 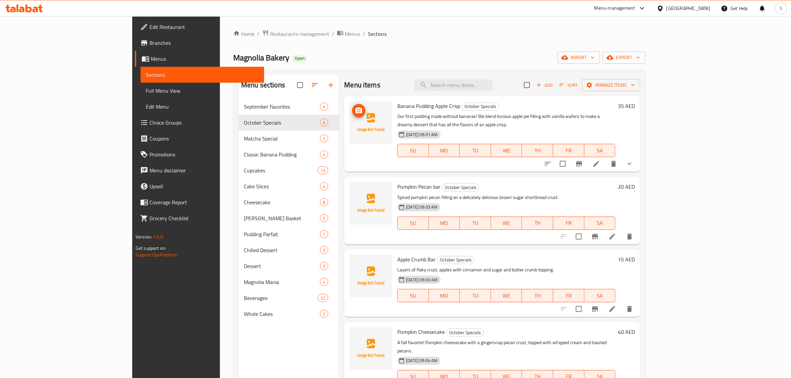 I want to click on span: 4, so click(x=324, y=107).